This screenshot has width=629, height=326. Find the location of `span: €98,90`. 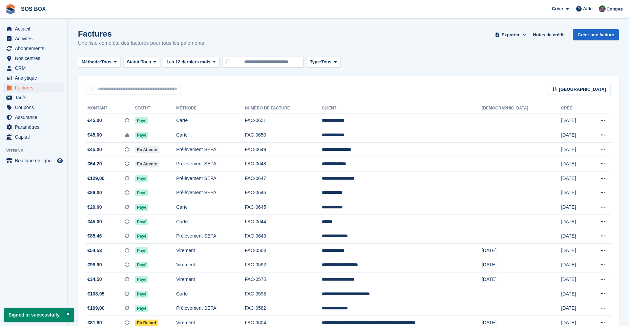

span: €98,90 is located at coordinates (95, 265).